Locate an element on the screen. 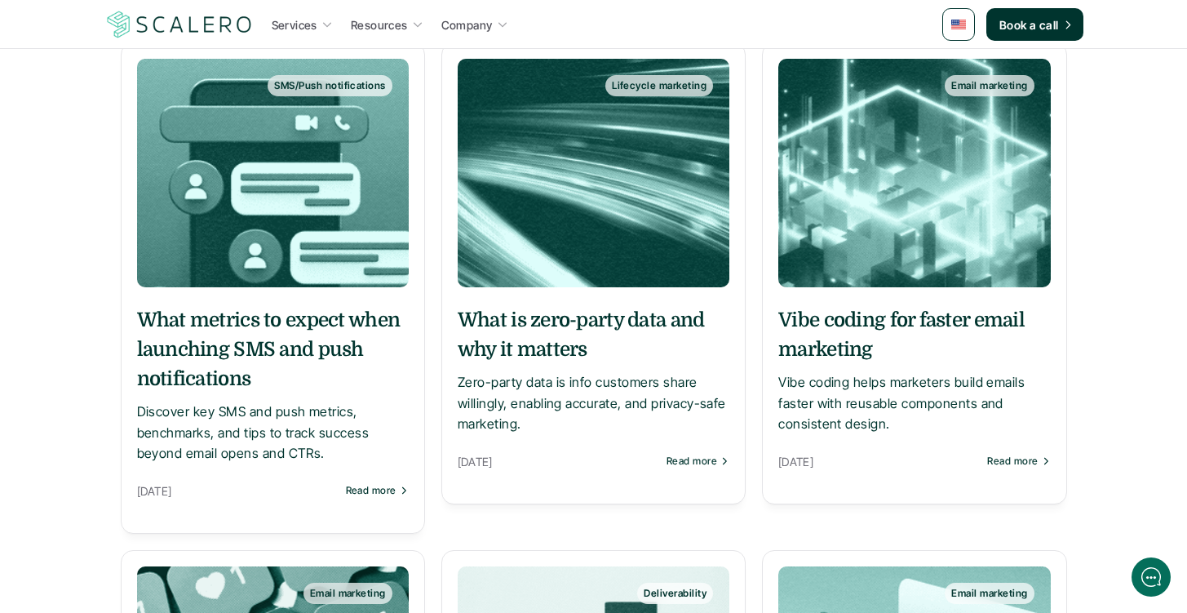 Image resolution: width=1187 pixels, height=613 pixels. a: What metrics to expect when launching SMS and push notificationsDiscover key SMS and push metrics... is located at coordinates (272, 384).